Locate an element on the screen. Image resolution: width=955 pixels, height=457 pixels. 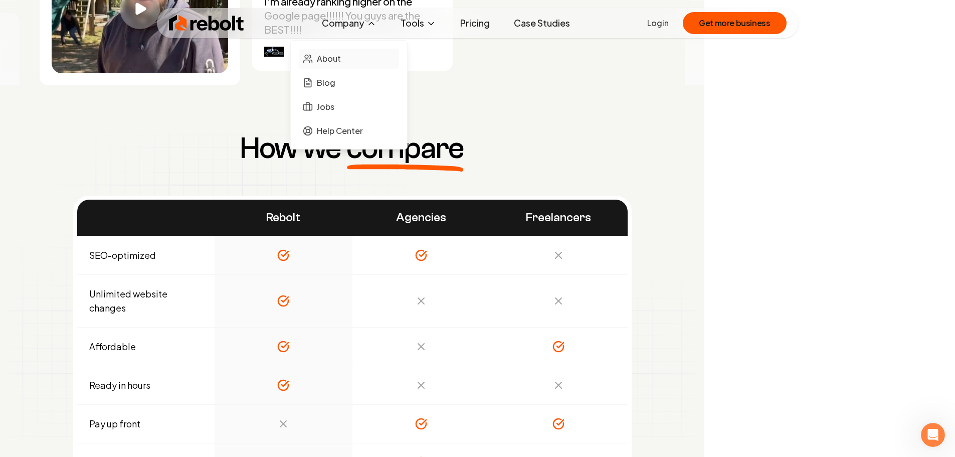
span: Jobs is located at coordinates (326, 107).